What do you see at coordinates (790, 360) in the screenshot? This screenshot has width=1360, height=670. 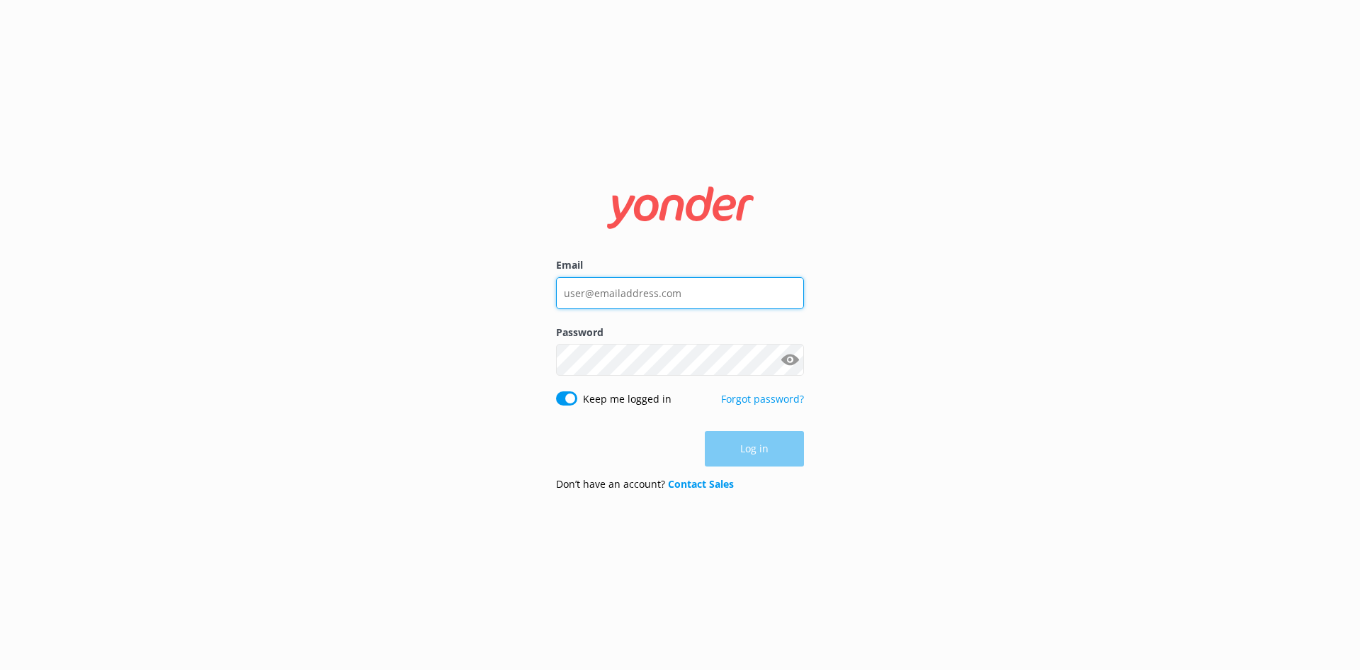 I see `button: Show password` at bounding box center [790, 360].